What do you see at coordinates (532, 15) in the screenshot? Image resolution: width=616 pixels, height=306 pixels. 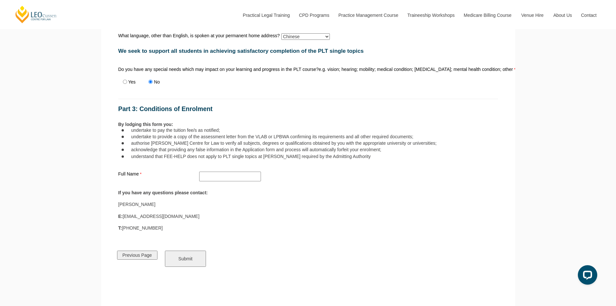 I see `a: Venue Hire` at bounding box center [532, 15].